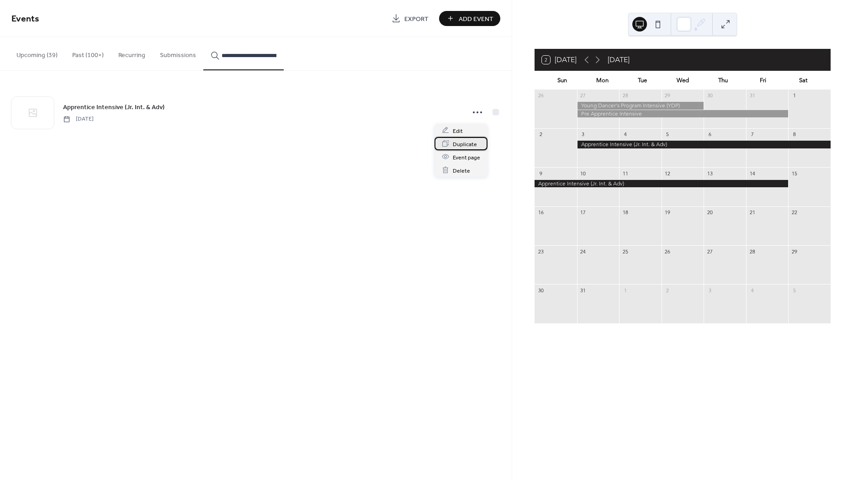 This screenshot has width=853, height=480. I want to click on span: Add Event, so click(476, 19).